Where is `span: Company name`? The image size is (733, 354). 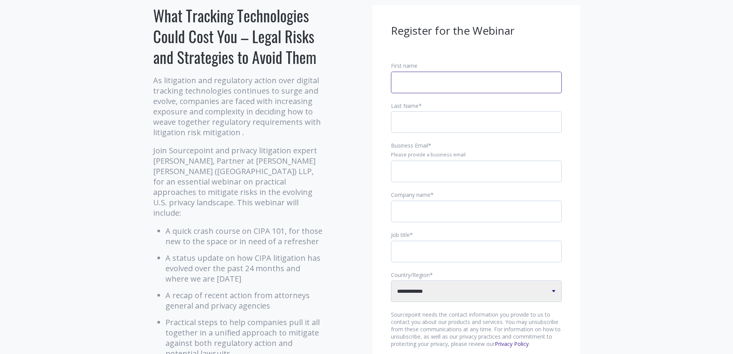 span: Company name is located at coordinates (411, 194).